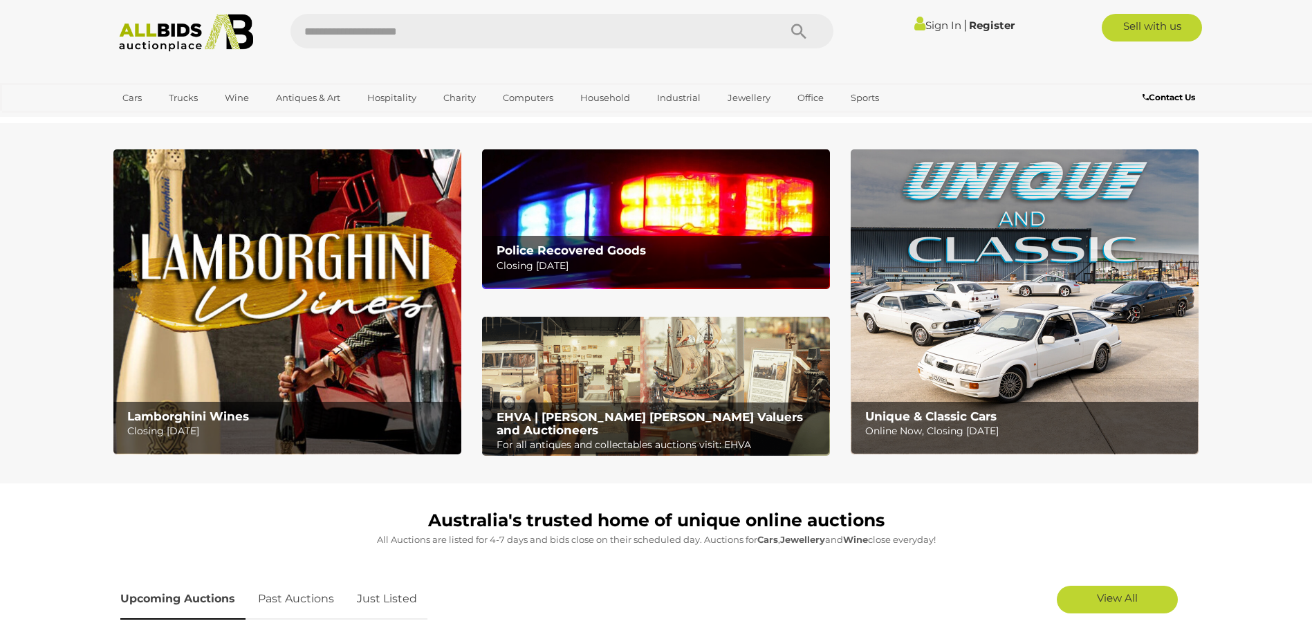 The width and height of the screenshot is (1312, 639). Describe the element at coordinates (938, 25) in the screenshot. I see `a: Sign In` at that location.